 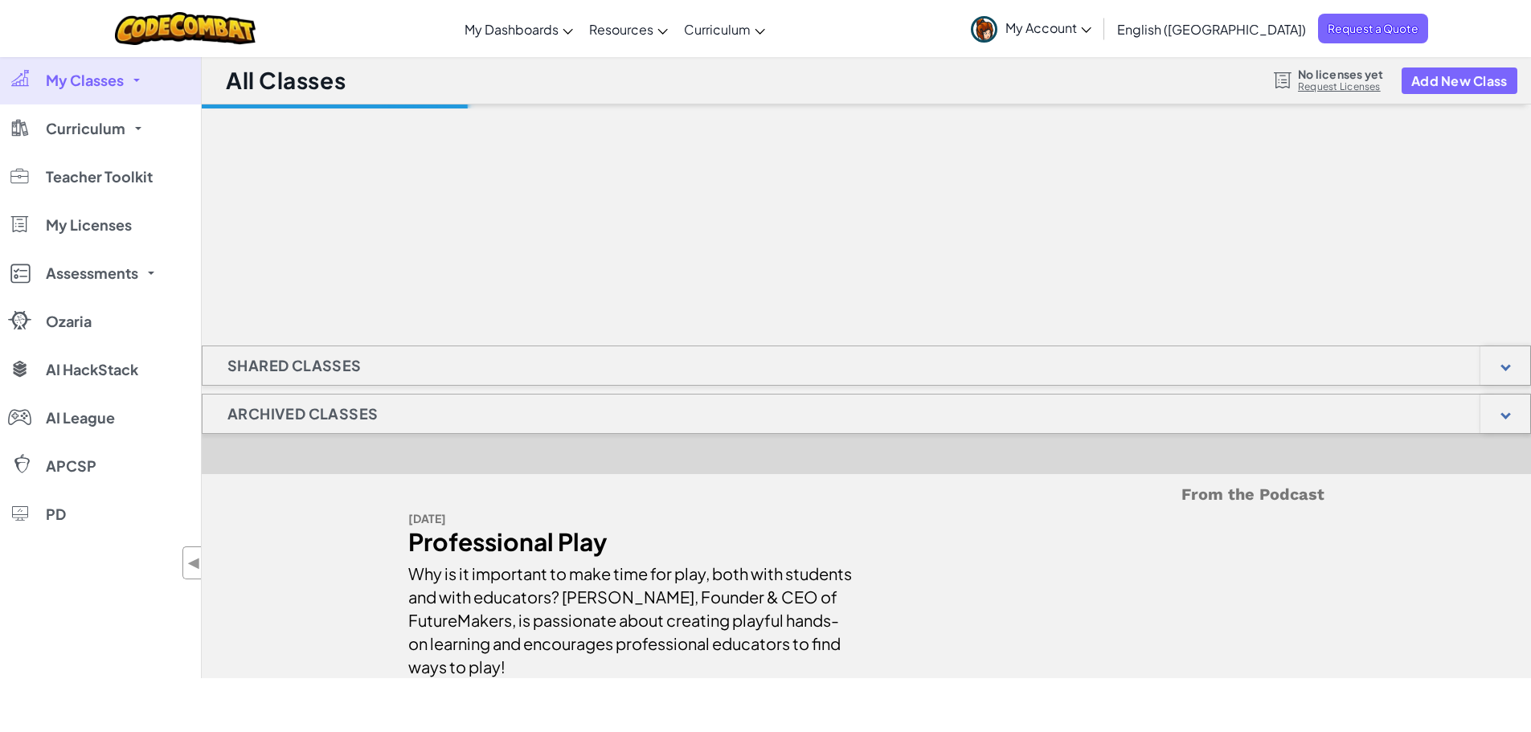 I want to click on a: Request a Quote, so click(x=1372, y=28).